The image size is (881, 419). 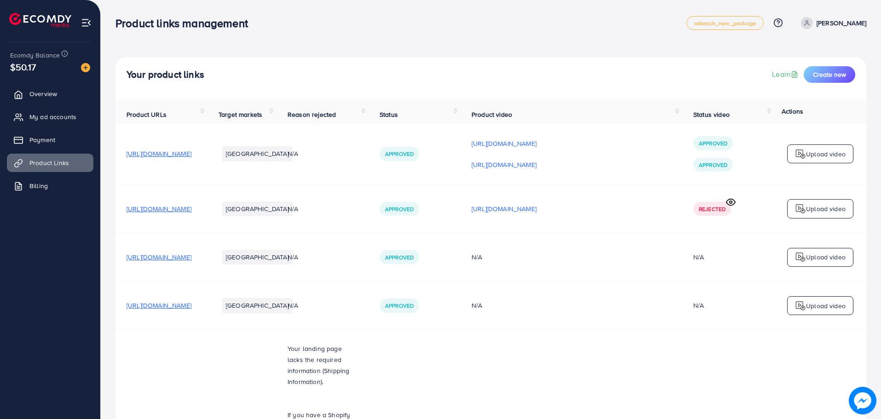 I want to click on span: Status video, so click(x=711, y=115).